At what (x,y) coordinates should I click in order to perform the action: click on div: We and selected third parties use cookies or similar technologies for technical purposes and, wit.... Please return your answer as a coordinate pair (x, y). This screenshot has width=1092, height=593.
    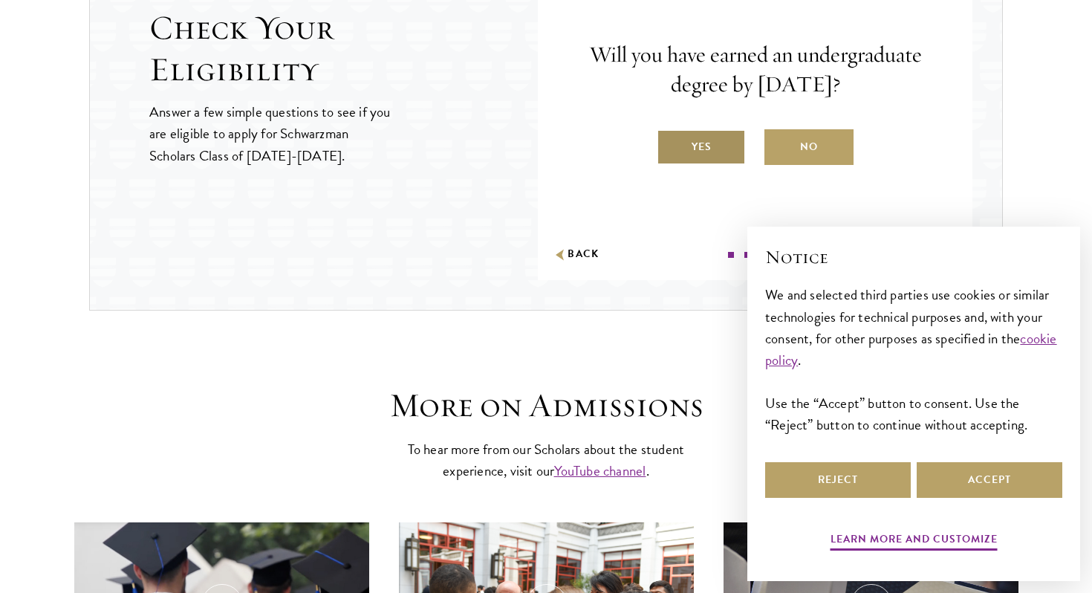
    Looking at the image, I should click on (914, 359).